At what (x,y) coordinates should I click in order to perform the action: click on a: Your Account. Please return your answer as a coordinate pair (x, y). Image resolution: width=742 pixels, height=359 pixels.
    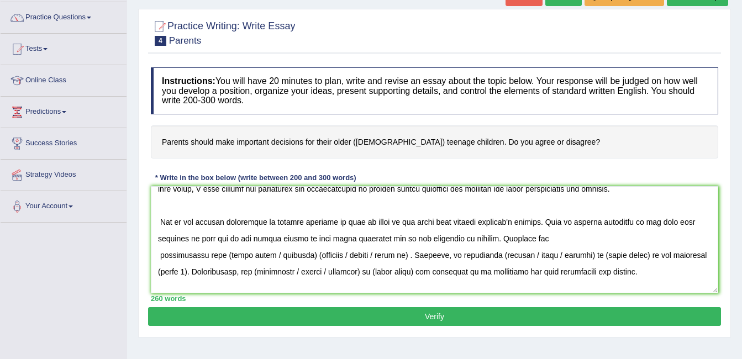
    Looking at the image, I should click on (64, 205).